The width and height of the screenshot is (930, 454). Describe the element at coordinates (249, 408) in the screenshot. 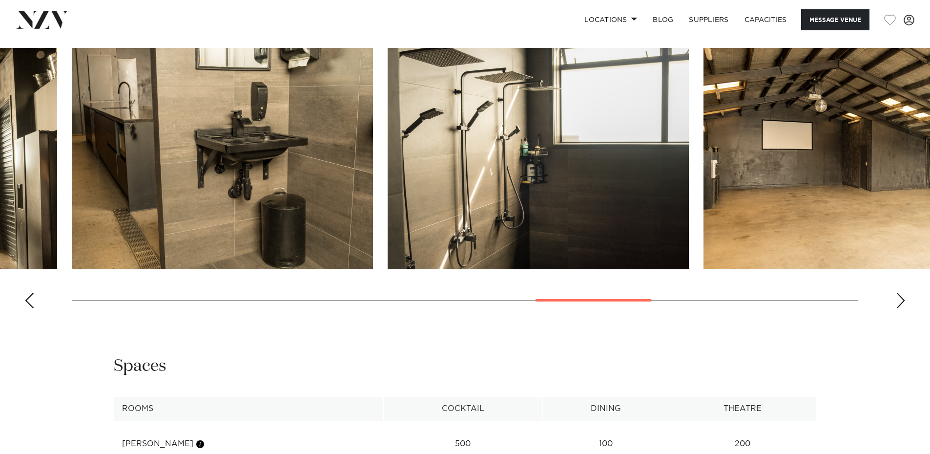

I see `th: Rooms` at that location.